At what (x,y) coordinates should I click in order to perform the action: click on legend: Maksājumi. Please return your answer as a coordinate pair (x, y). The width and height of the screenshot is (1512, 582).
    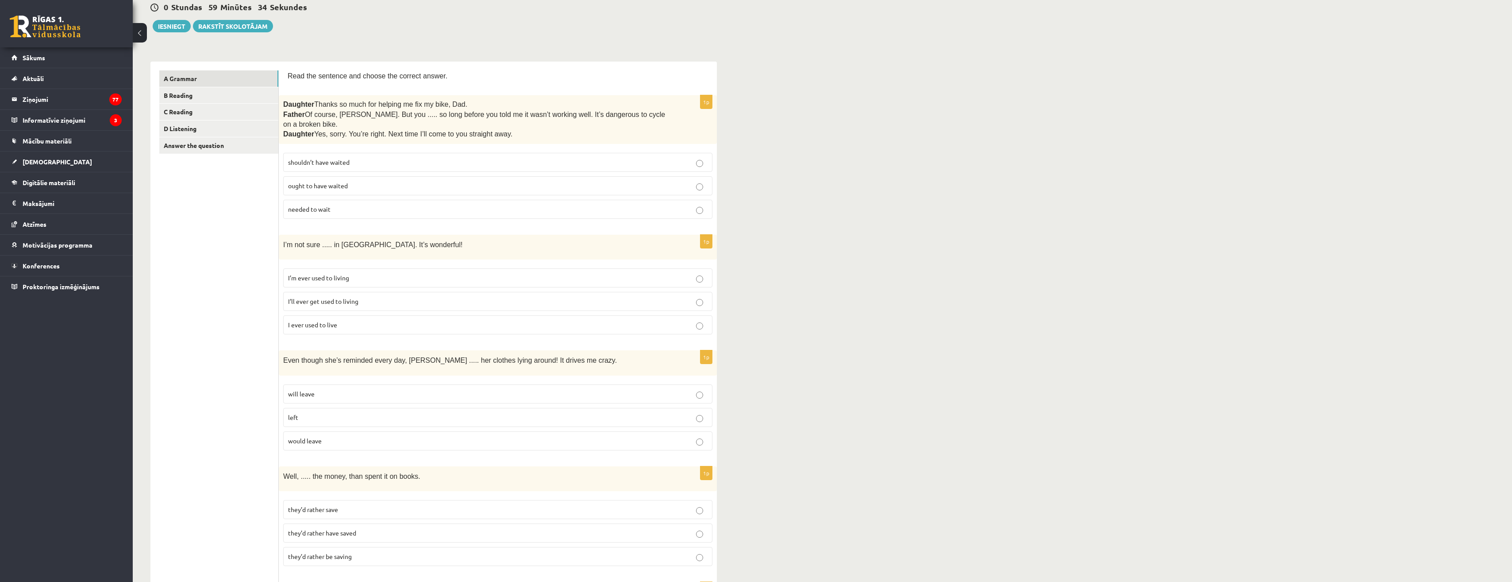
    Looking at the image, I should click on (72, 203).